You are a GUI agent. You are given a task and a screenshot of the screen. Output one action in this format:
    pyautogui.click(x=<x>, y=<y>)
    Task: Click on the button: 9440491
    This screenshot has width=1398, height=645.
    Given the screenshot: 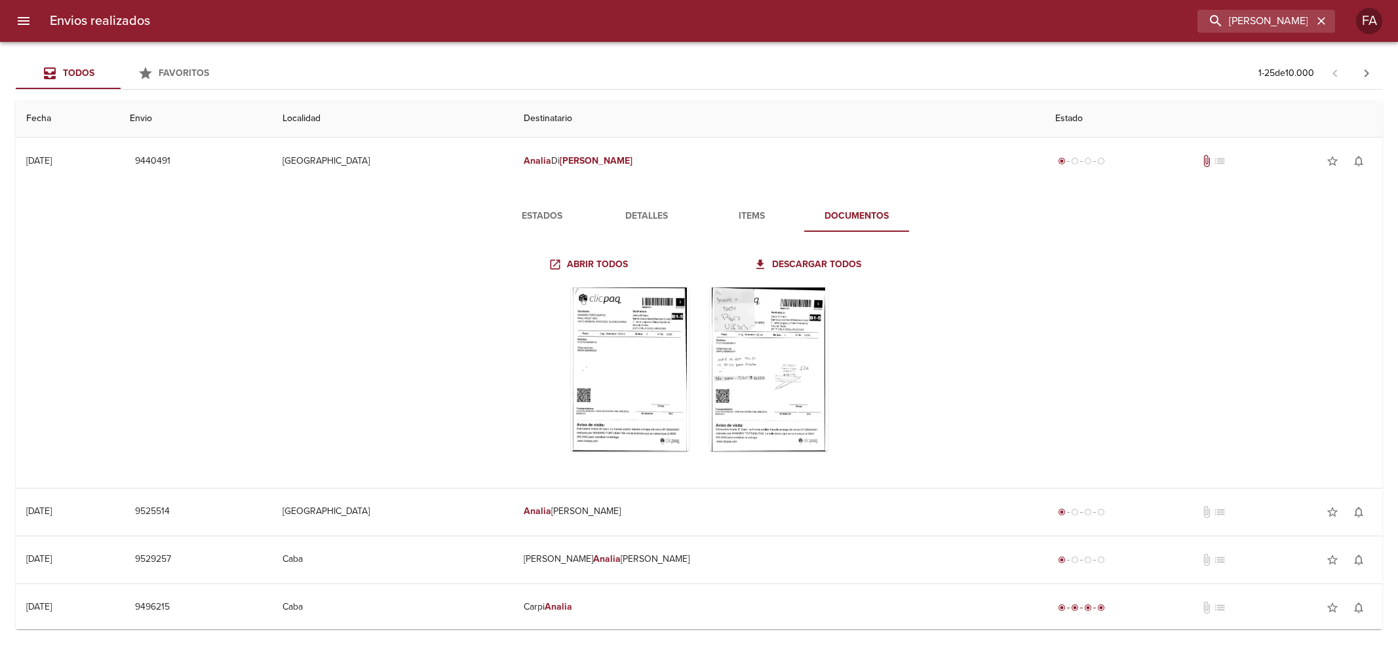 What is the action you would take?
    pyautogui.click(x=153, y=161)
    